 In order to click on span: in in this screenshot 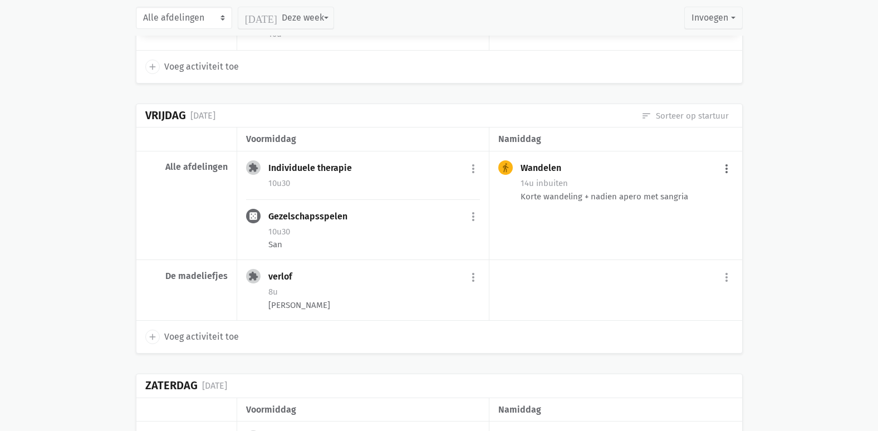, I will do `click(540, 183)`.